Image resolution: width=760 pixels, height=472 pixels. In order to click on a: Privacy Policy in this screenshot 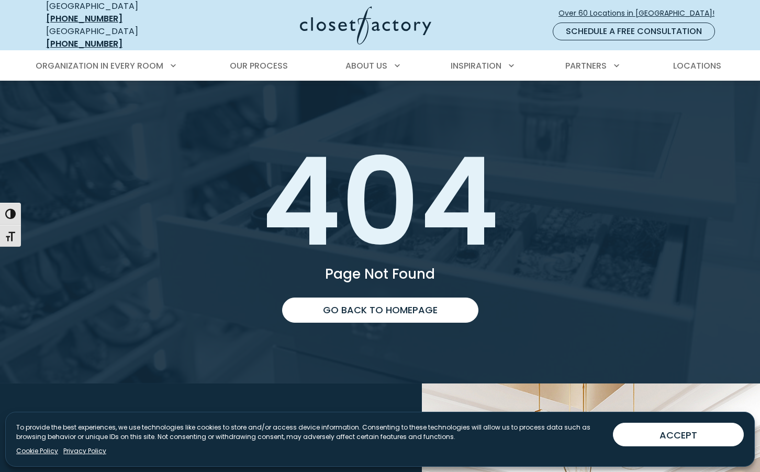, I will do `click(85, 451)`.